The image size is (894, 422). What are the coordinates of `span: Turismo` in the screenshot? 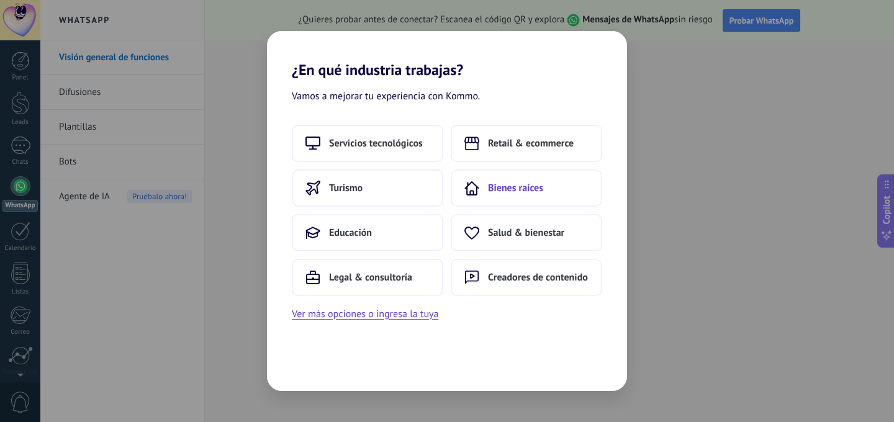 It's located at (346, 188).